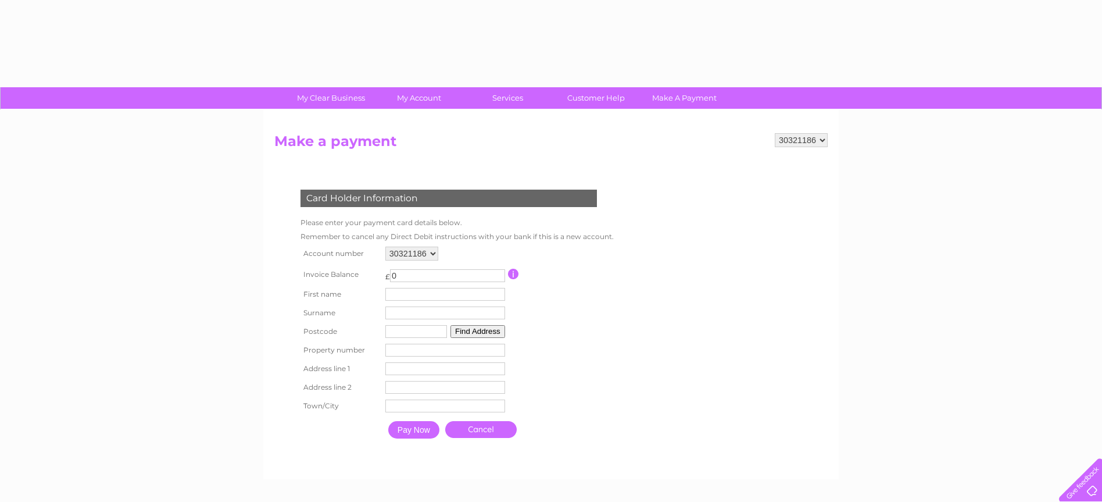  What do you see at coordinates (340, 387) in the screenshot?
I see `th: Address line 2` at bounding box center [340, 387].